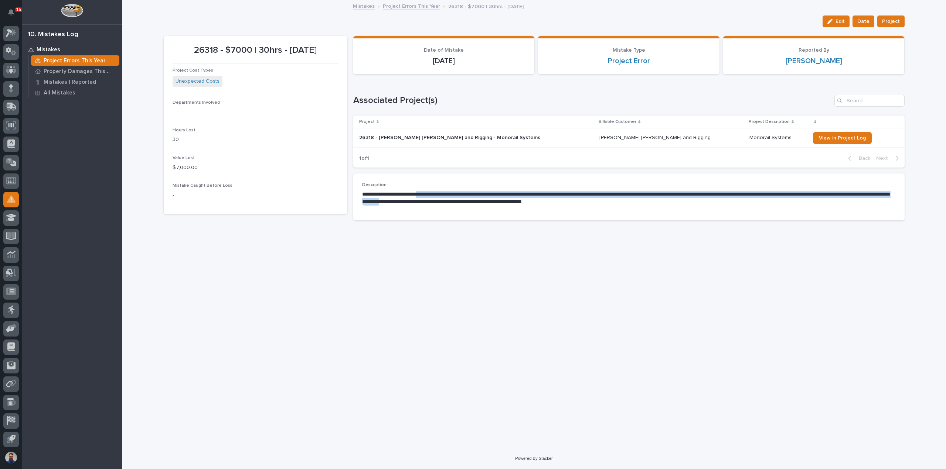  I want to click on button: Project, so click(891, 21).